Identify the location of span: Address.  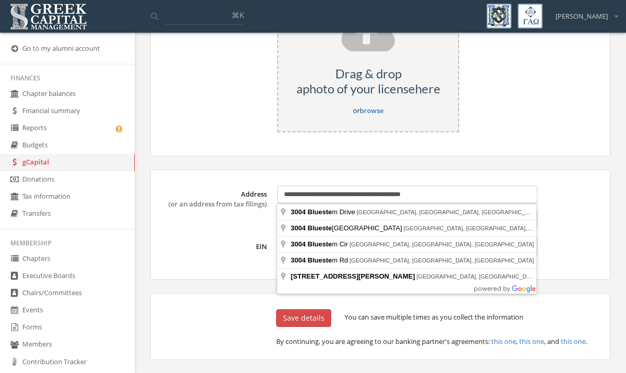
(218, 199).